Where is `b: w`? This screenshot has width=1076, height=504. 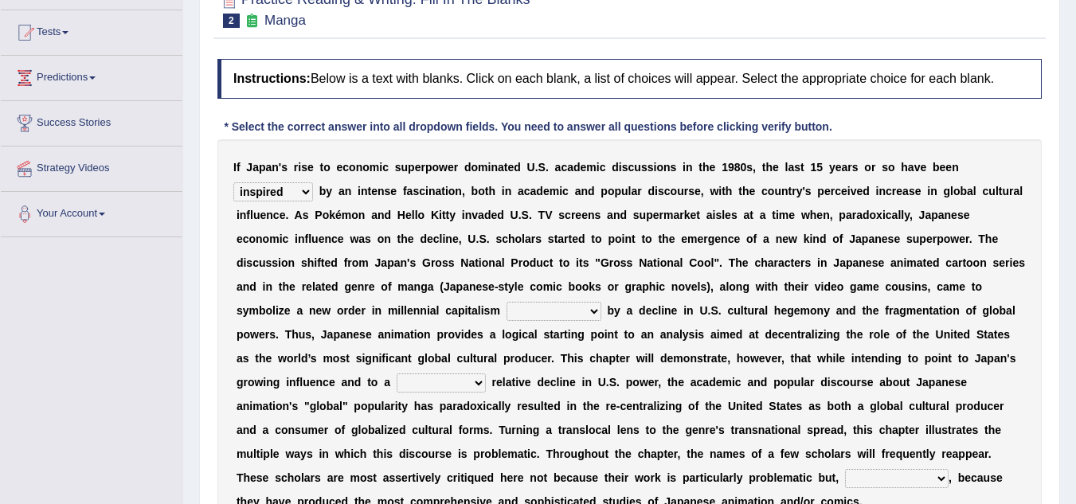 b: w is located at coordinates (805, 215).